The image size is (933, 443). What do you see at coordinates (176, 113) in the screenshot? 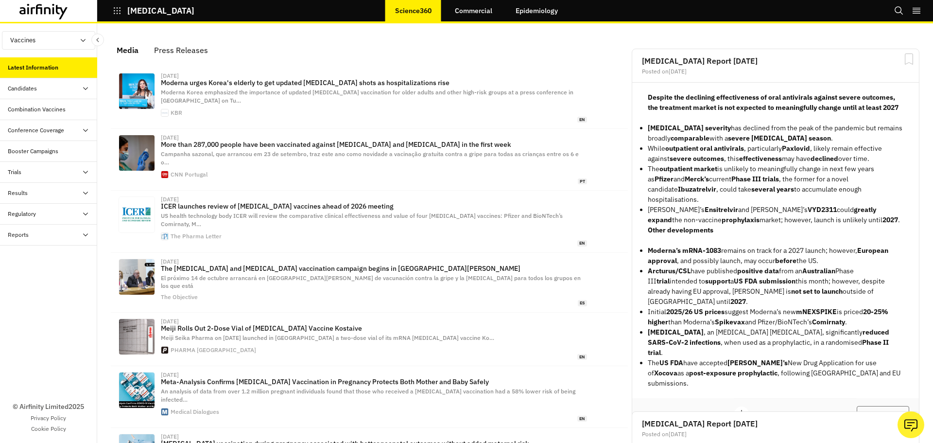
I see `div: KBR` at bounding box center [176, 113].